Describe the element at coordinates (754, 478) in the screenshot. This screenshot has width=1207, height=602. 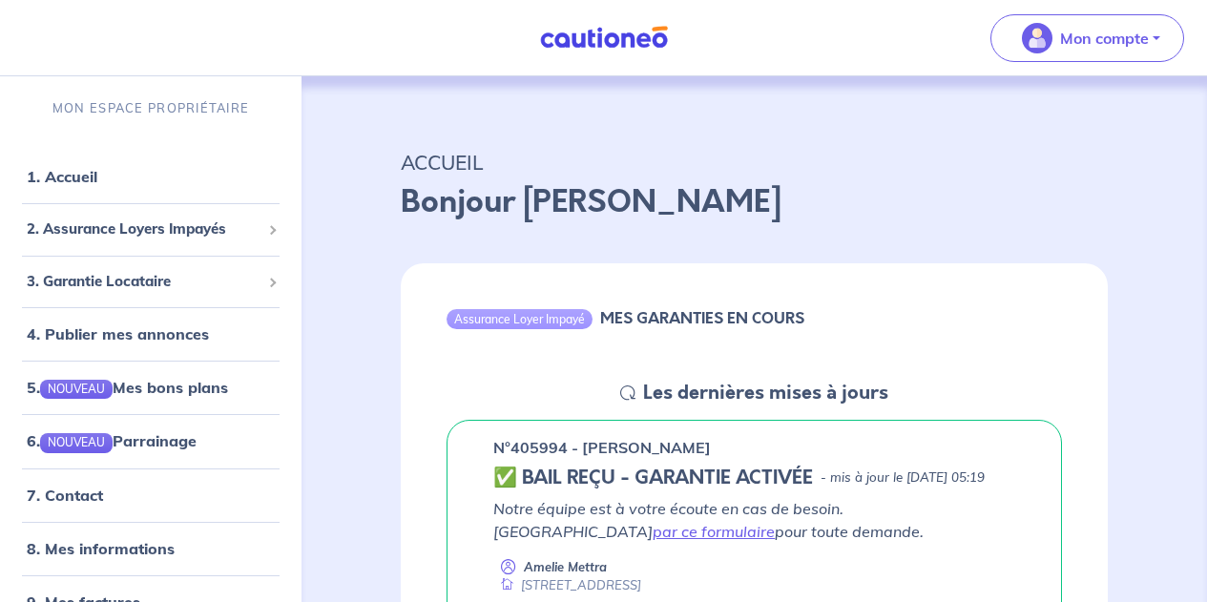
I see `div: state: CONTRACT-VALIDATED, Context: ,MAYBE-CERTIFICATE,,LESSOR-DOCUMENTS,IS-ODEALIM` at that location.